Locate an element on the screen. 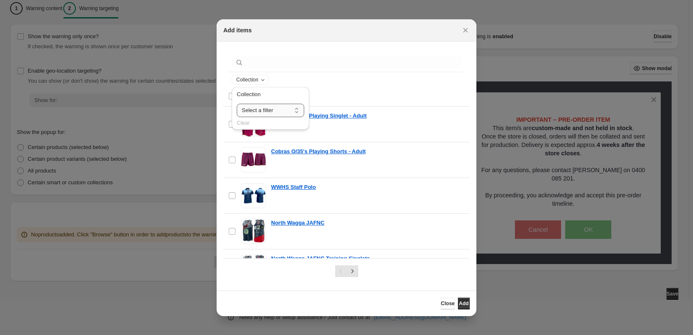 This screenshot has width=693, height=335. p: Cobras O/35's Playing Singlet - Adult is located at coordinates (319, 116).